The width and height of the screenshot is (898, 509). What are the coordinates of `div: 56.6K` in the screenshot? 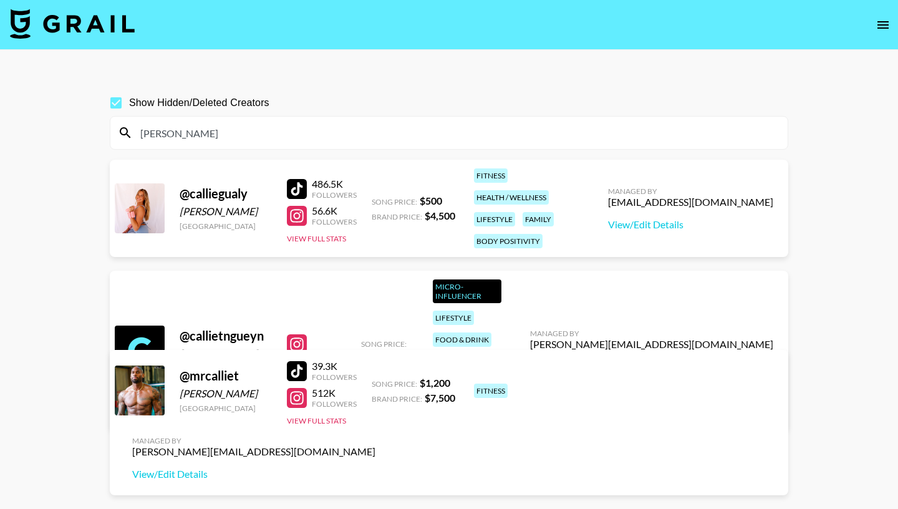 It's located at (334, 211).